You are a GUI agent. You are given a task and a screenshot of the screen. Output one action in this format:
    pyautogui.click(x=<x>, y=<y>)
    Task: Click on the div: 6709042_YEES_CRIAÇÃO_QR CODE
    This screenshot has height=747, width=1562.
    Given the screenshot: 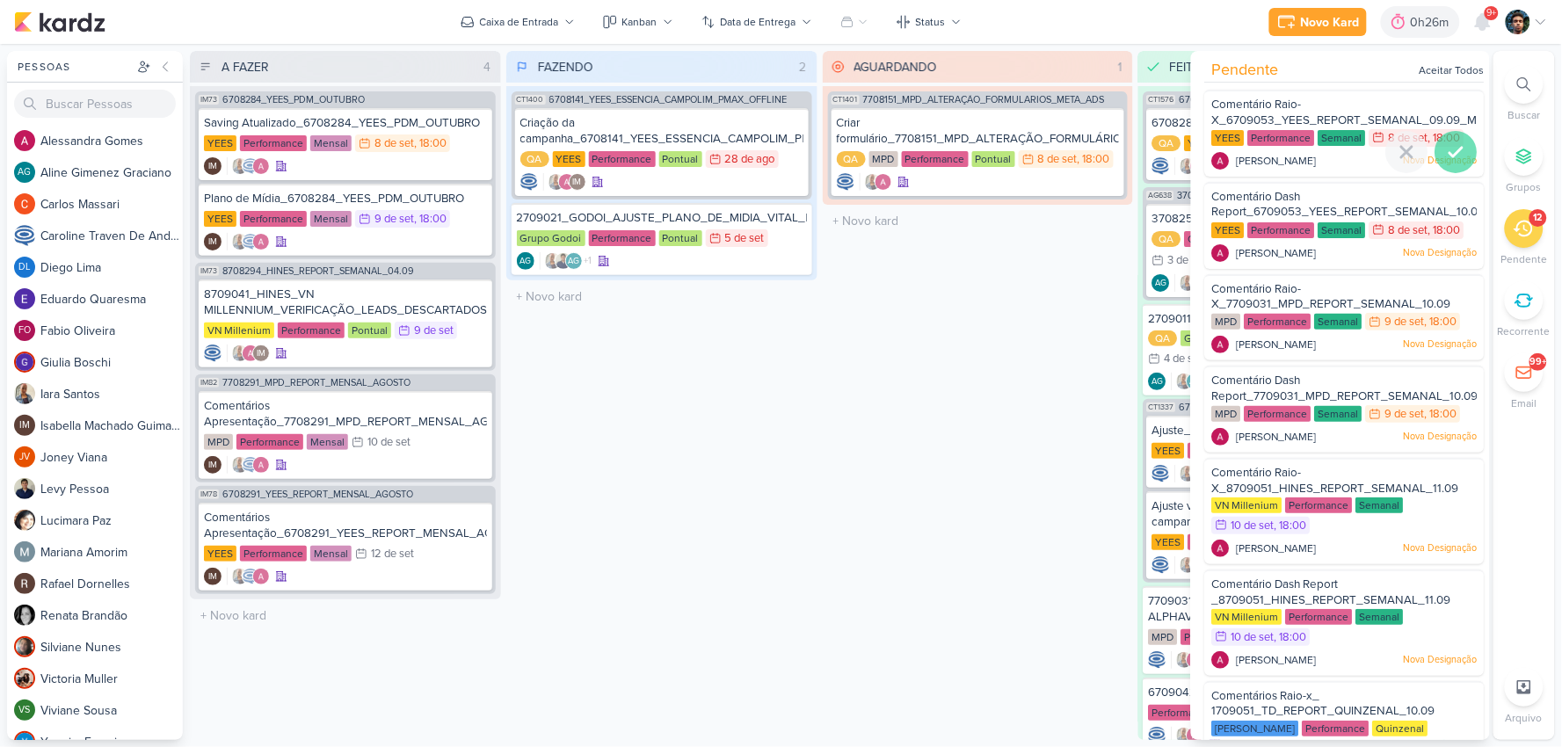 What is the action you would take?
    pyautogui.click(x=1294, y=693)
    